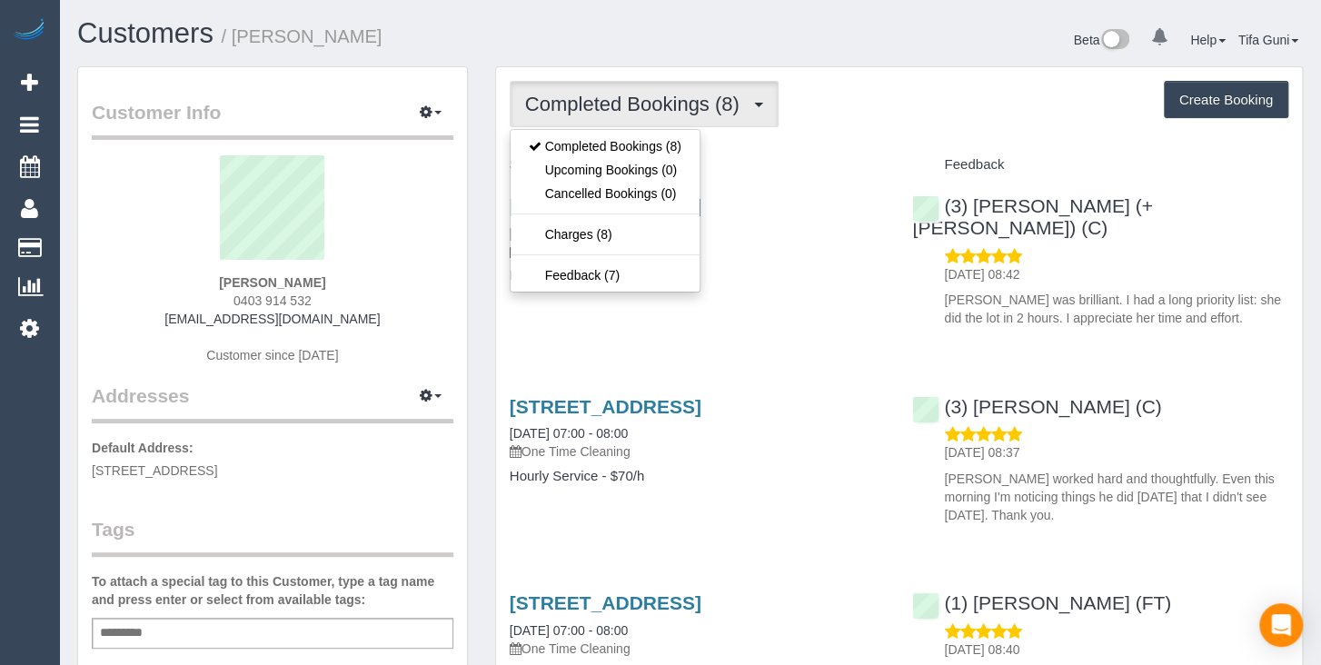 The width and height of the screenshot is (1321, 665). What do you see at coordinates (1113, 41) in the screenshot?
I see `img: New interface` at bounding box center [1113, 41].